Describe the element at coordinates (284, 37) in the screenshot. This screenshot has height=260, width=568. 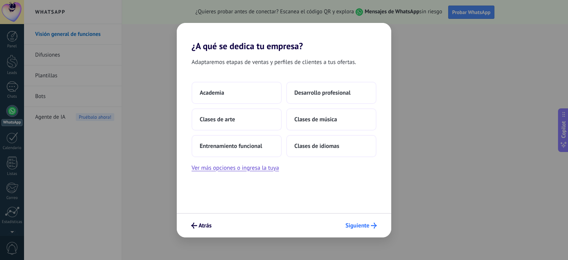
I see `h2: ¿A qué se dedica tu empresa?` at that location.